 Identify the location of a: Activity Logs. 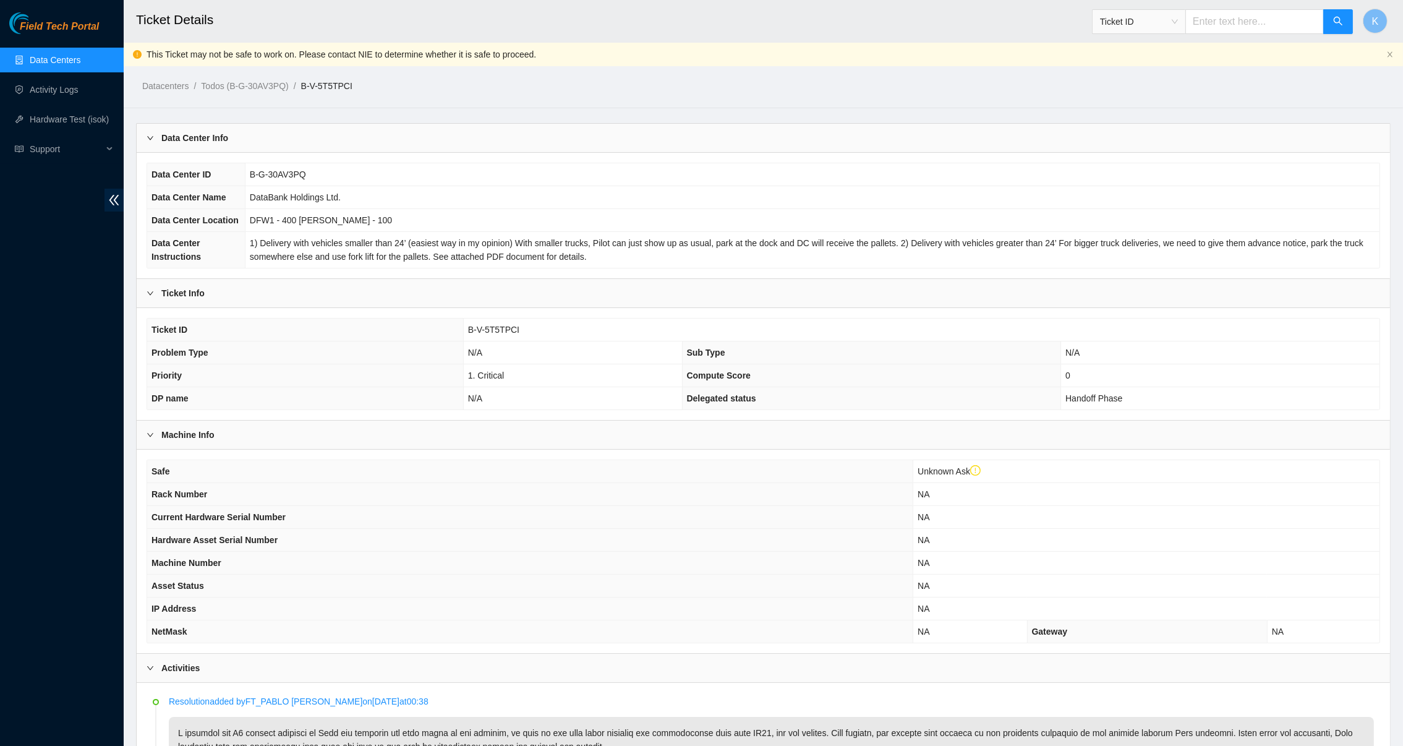
(54, 90).